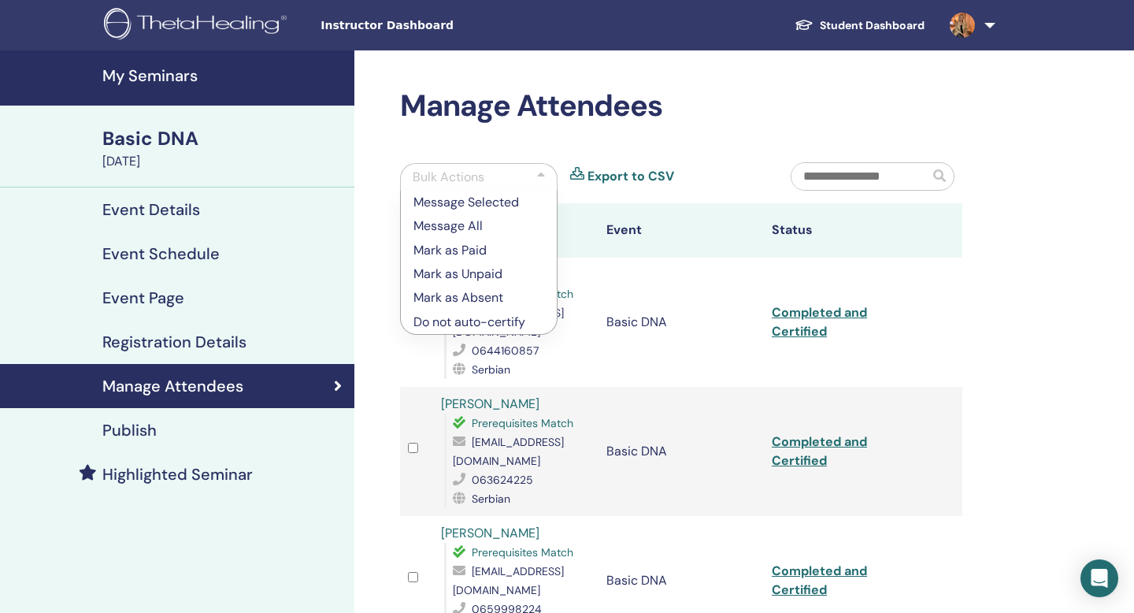 This screenshot has height=613, width=1134. I want to click on p: Mark as Absent, so click(479, 298).